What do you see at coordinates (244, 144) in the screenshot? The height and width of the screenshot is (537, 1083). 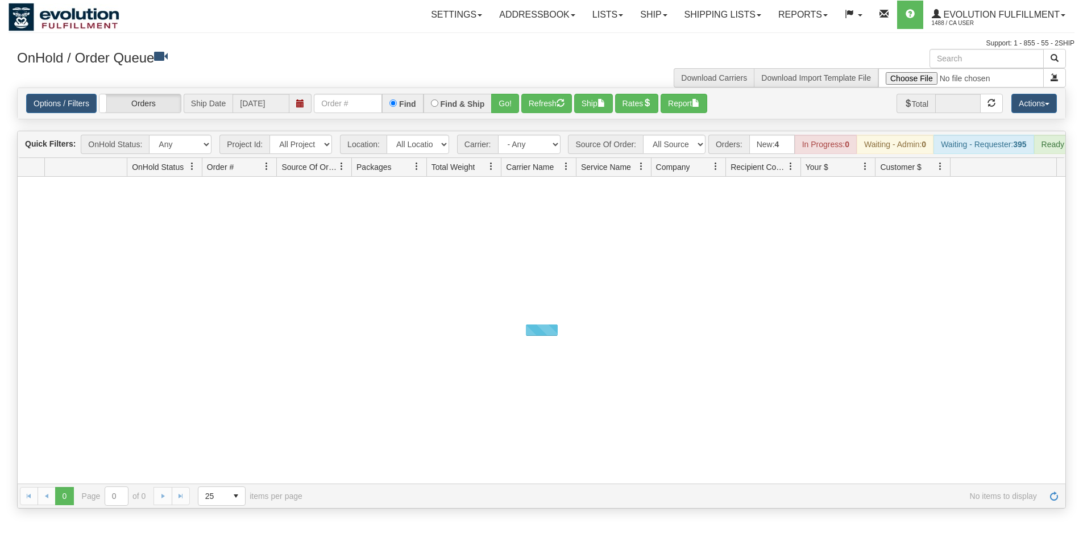 I see `span: Project Id:` at bounding box center [244, 144].